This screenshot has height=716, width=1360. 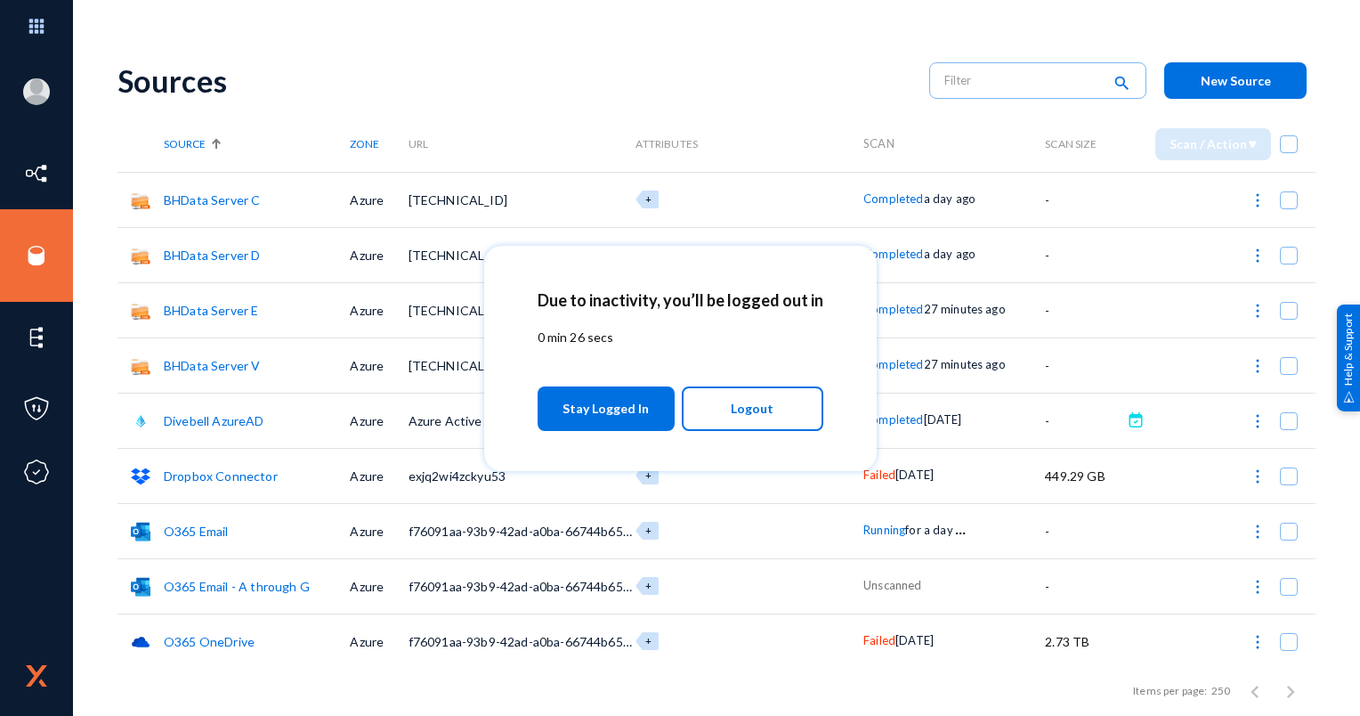 What do you see at coordinates (606, 409) in the screenshot?
I see `button: Stay Logged In` at bounding box center [606, 409].